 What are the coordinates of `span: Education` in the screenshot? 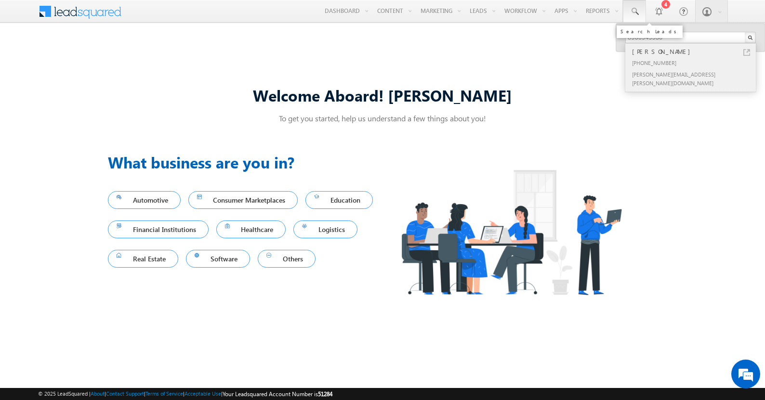 It's located at (339, 200).